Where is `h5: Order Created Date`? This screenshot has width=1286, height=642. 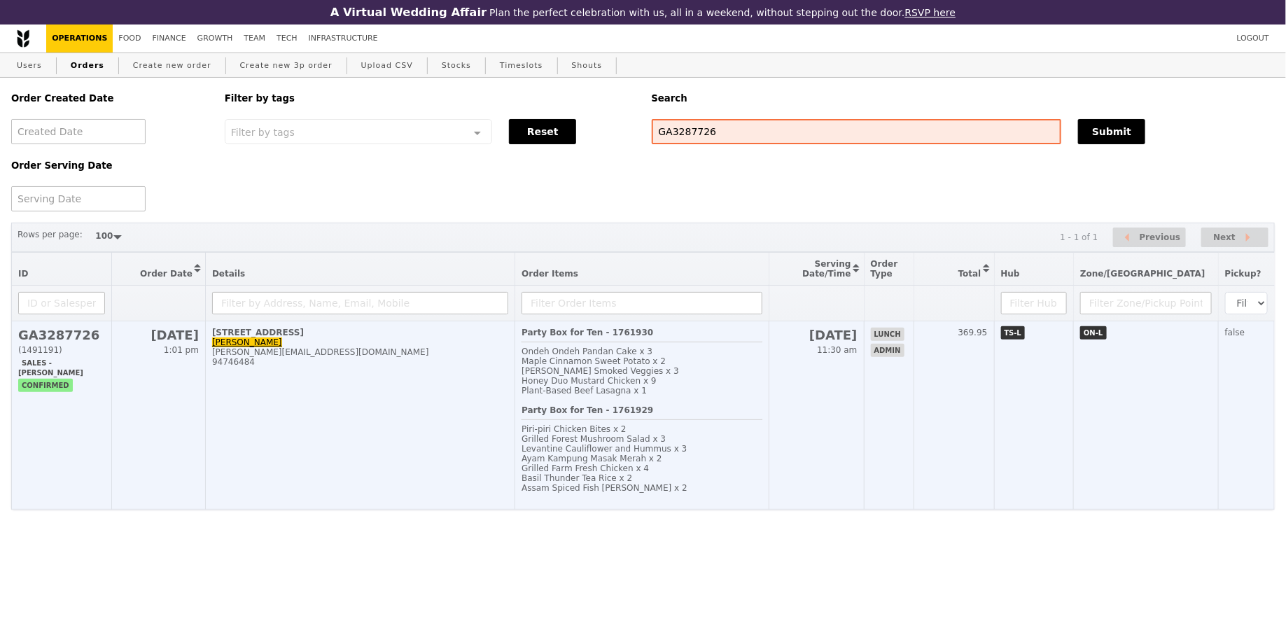
h5: Order Created Date is located at coordinates (109, 98).